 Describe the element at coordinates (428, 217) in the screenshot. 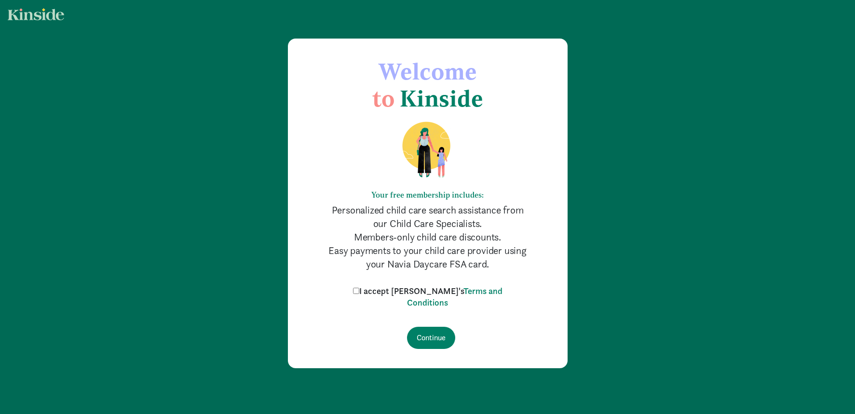

I see `p: Personalized child care search assistance from our Child Care Specialists.` at that location.